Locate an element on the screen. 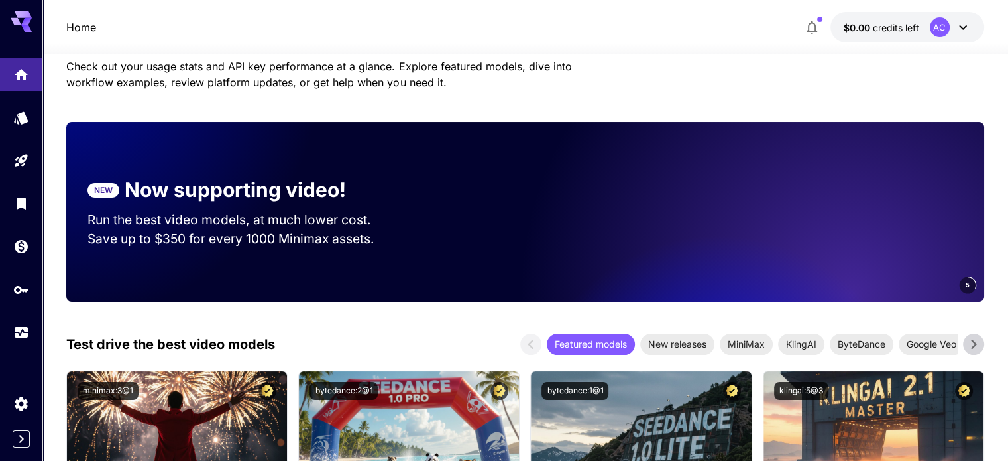  button: klingai:5@3 is located at coordinates (801, 390).